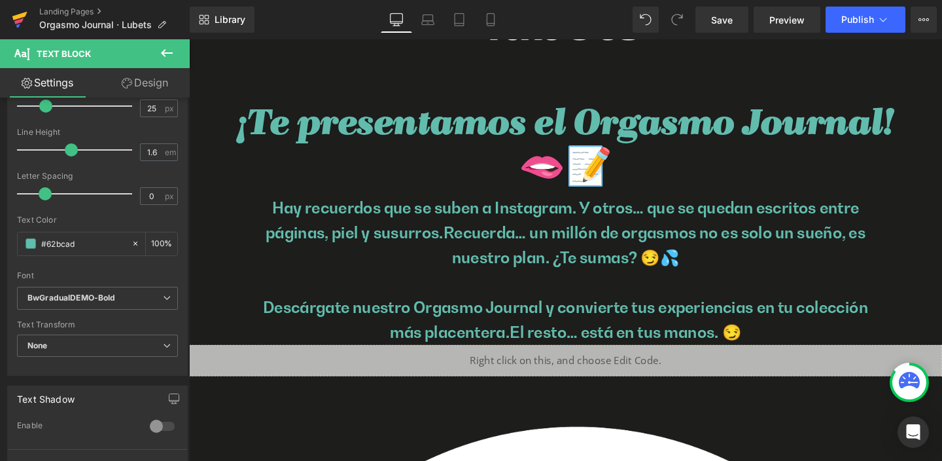  I want to click on p: Descárgate nuestro Orgasmo Journal y convierte tus experiencias en tu colección más placentera., so click(396, 295).